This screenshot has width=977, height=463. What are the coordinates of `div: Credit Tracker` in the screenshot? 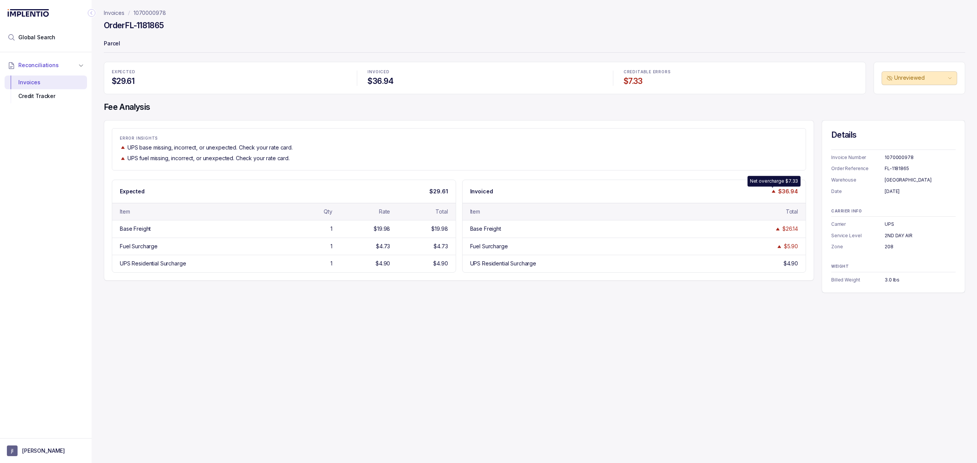 It's located at (46, 96).